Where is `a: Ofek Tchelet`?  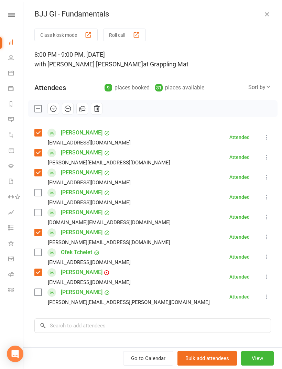
a: Ofek Tchelet is located at coordinates (76, 253).